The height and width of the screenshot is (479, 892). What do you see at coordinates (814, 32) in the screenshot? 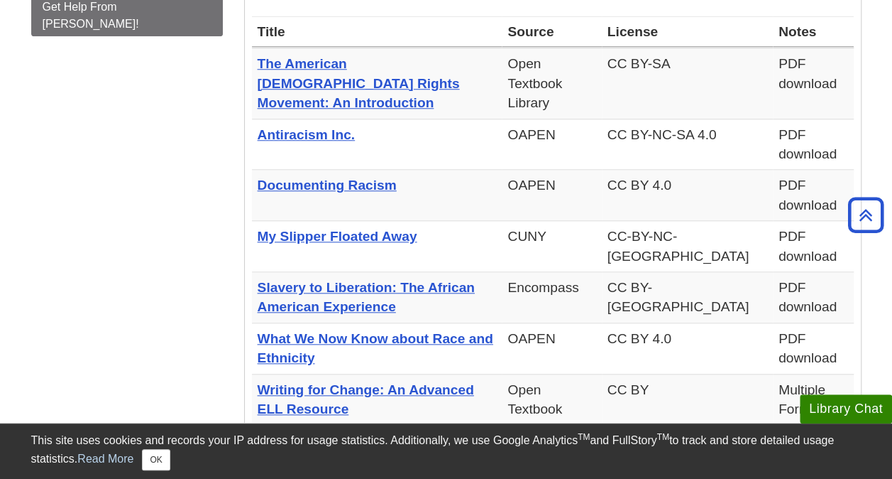
I see `th: Notes` at bounding box center [814, 32].